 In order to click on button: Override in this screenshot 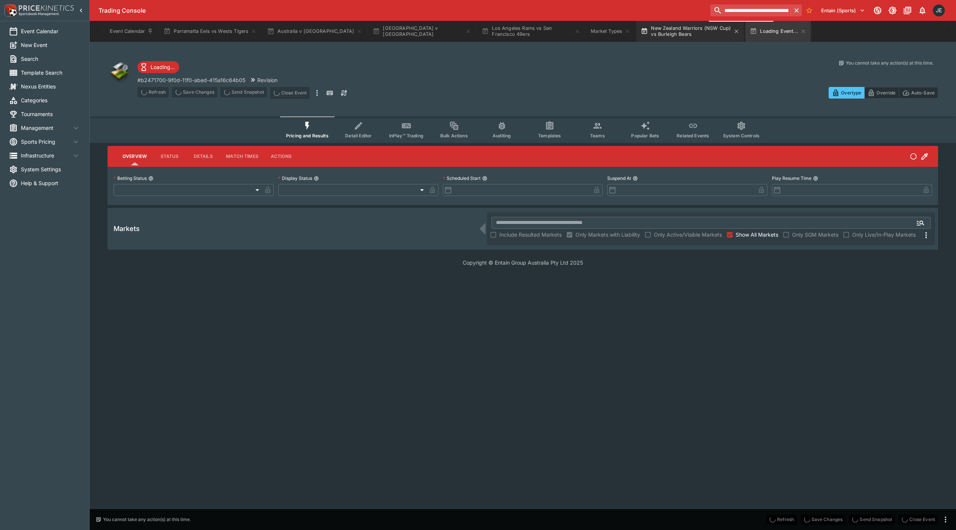, I will do `click(881, 93)`.